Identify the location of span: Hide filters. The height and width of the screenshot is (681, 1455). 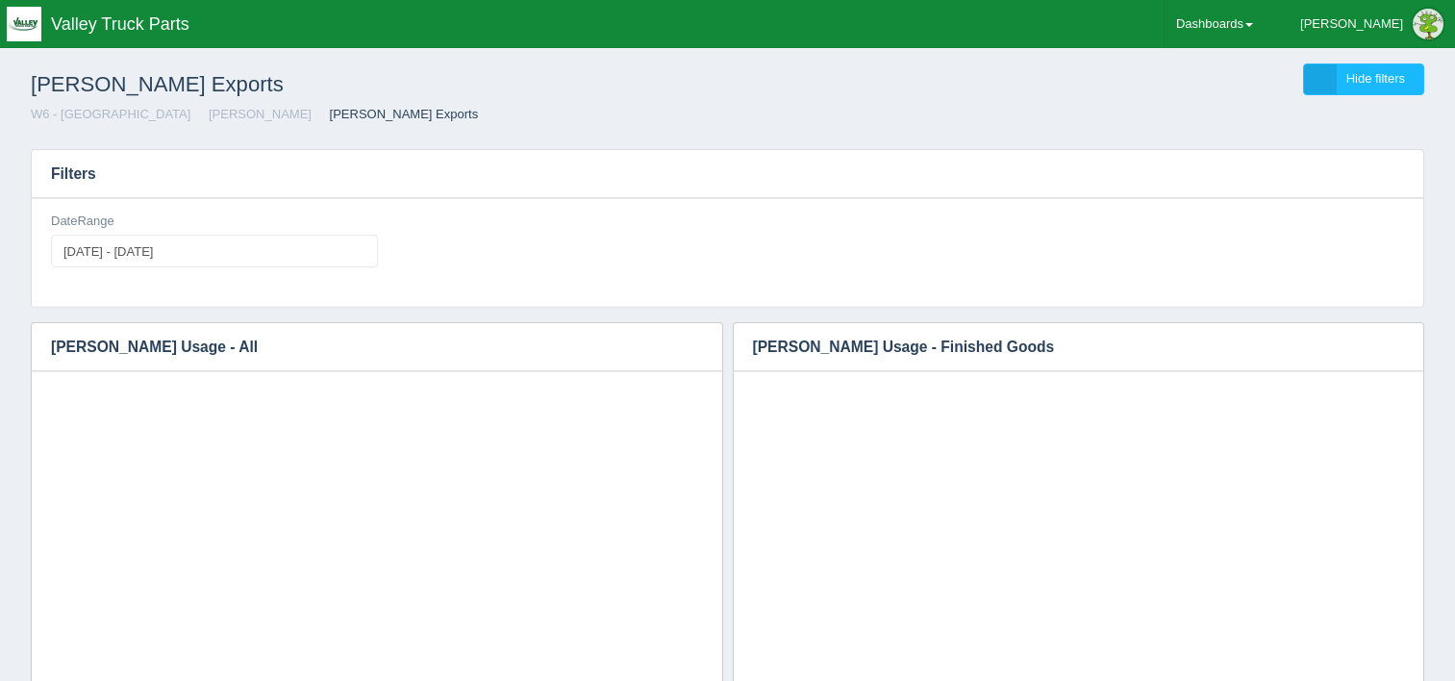
(1375, 78).